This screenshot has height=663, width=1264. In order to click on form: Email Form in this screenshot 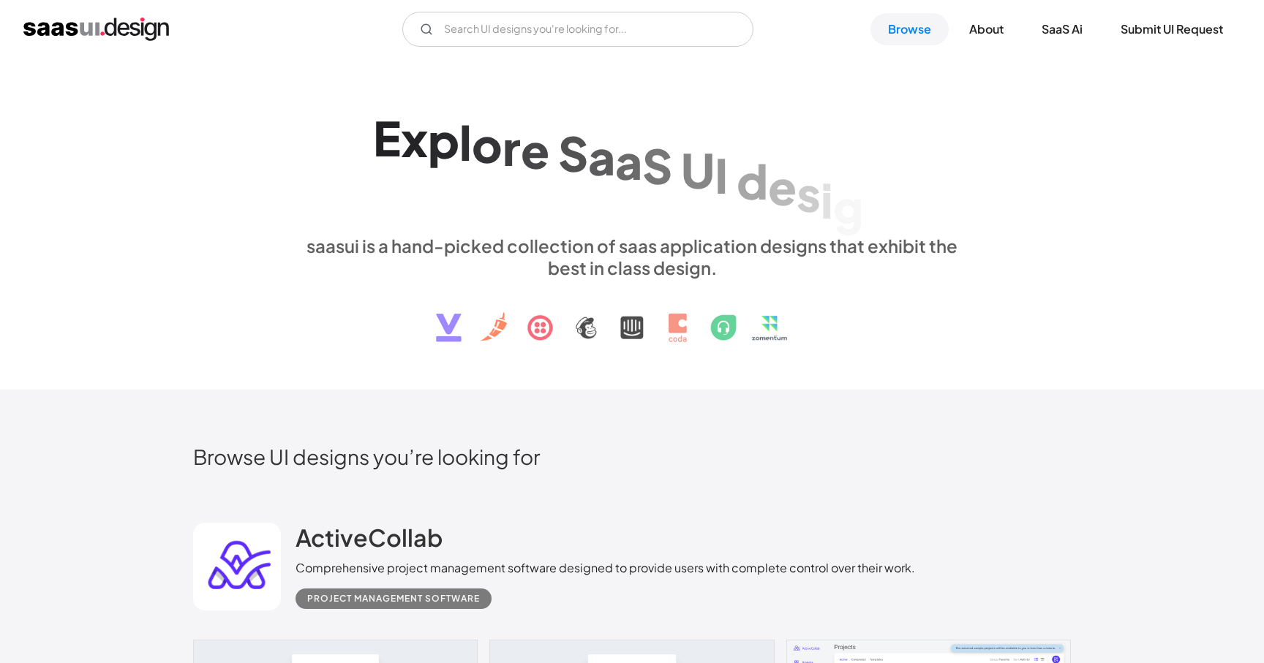, I will do `click(578, 29)`.